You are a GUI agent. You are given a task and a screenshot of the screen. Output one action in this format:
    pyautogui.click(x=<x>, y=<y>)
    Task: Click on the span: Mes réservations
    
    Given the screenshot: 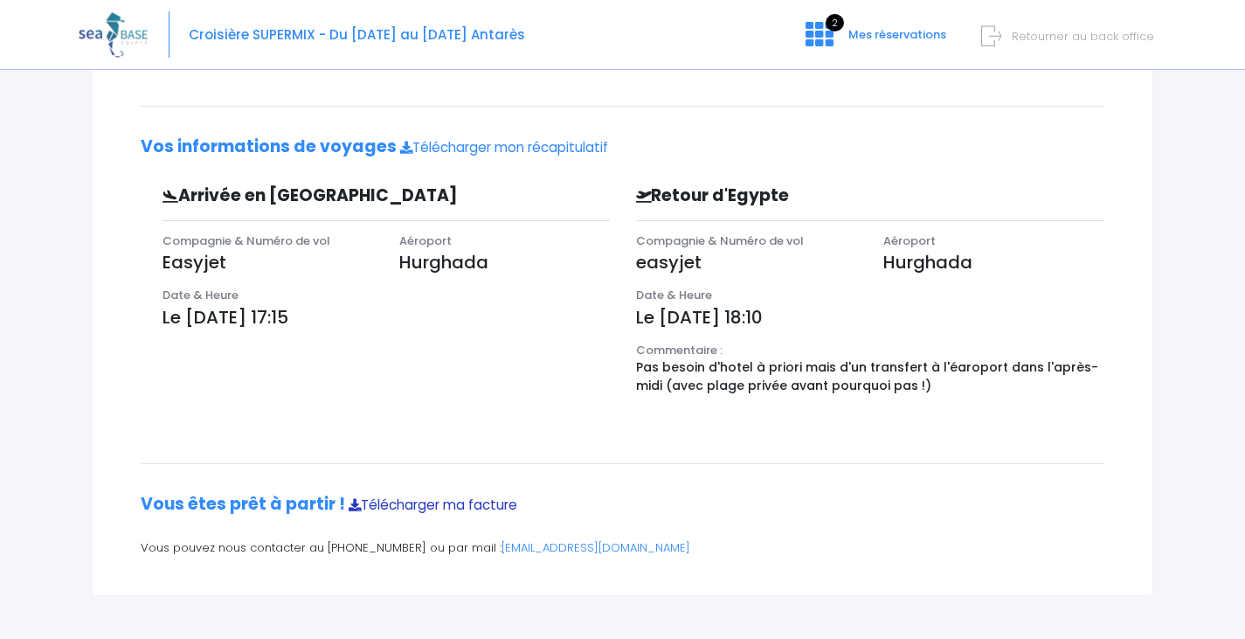 What is the action you would take?
    pyautogui.click(x=897, y=34)
    